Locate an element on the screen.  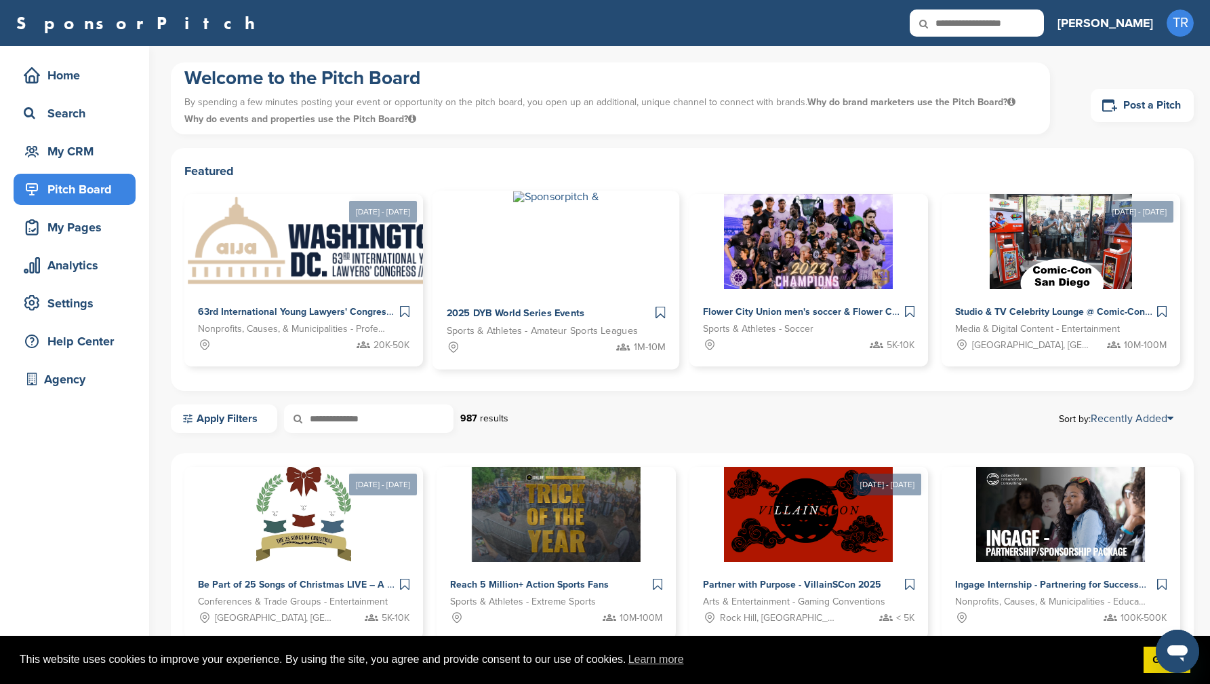
a: Recently Added is located at coordinates (1132, 418).